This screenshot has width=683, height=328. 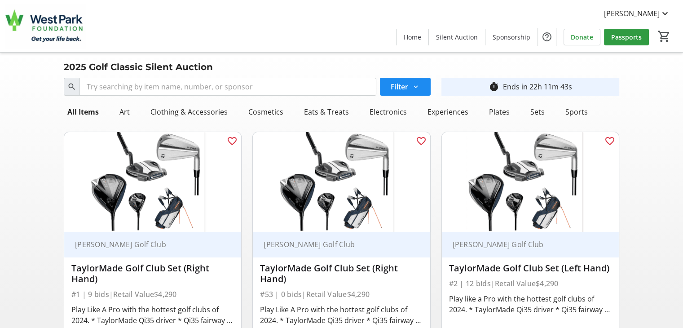 What do you see at coordinates (341, 294) in the screenshot?
I see `div: #53 | 0 bids | Retail Value $4,290` at bounding box center [341, 294].